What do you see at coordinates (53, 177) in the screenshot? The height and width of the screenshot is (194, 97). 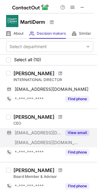 I see `div: Board Member & Advisor` at bounding box center [53, 177].